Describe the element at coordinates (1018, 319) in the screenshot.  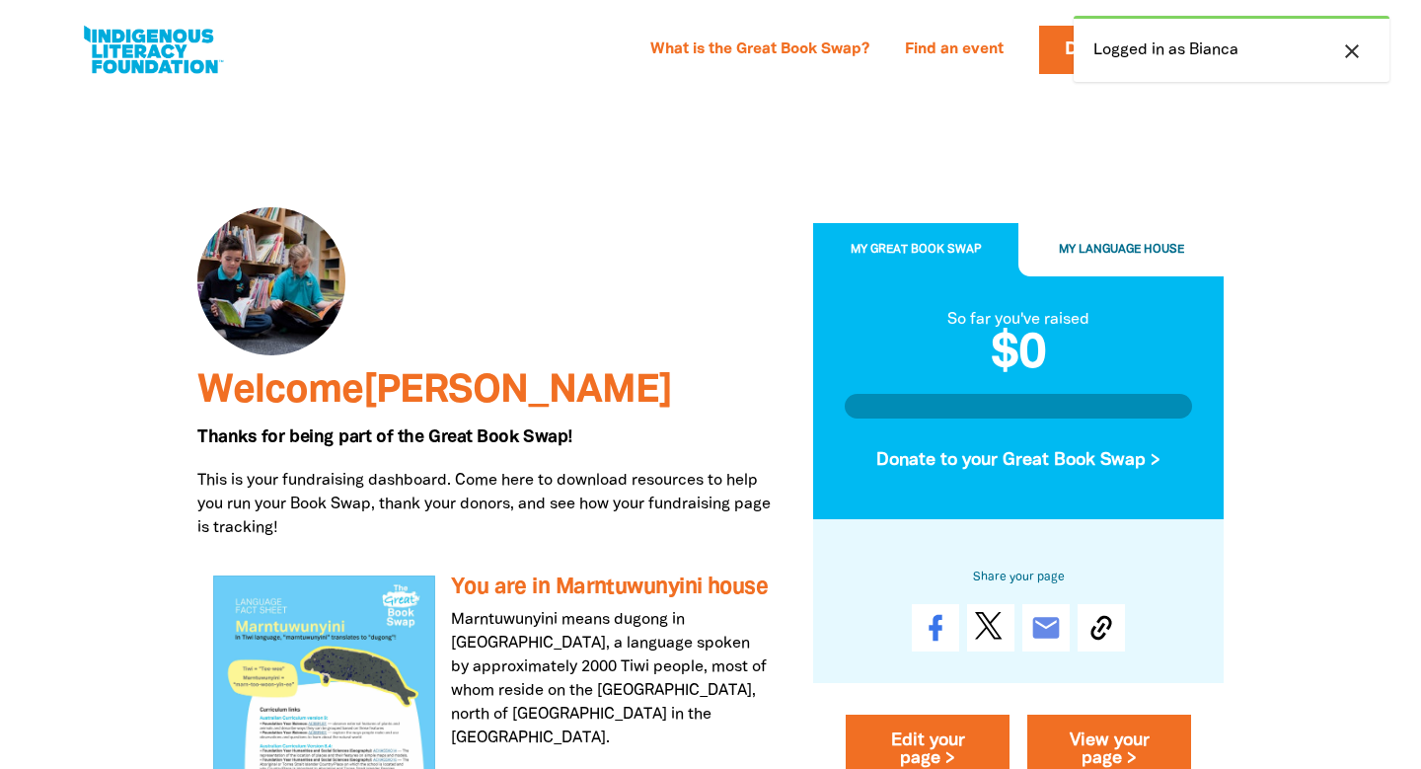
I see `div: So far you've raised` at that location.